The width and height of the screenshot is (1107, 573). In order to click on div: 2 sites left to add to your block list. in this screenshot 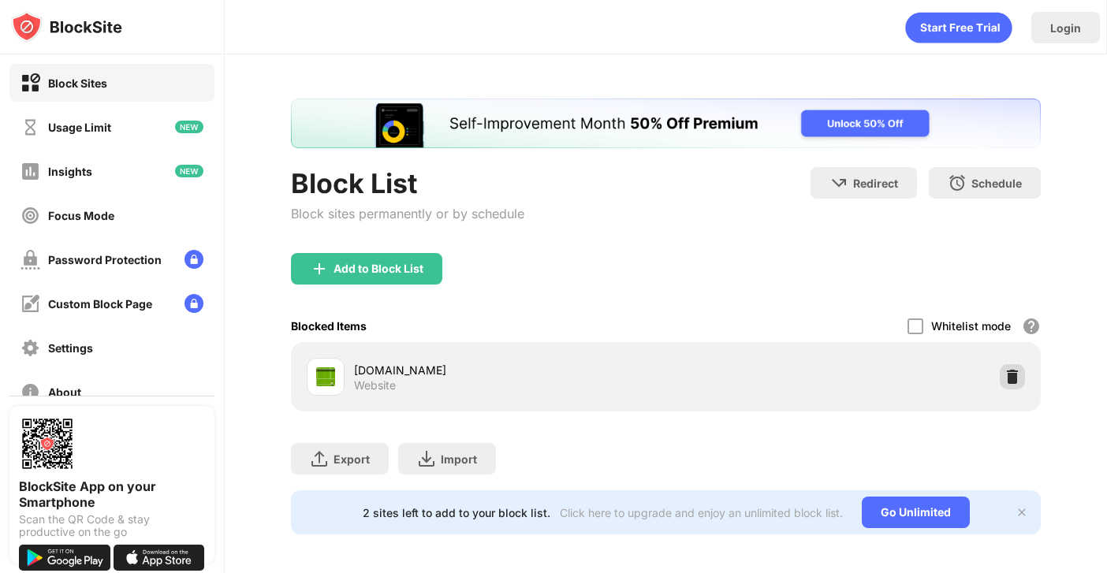, I will do `click(456, 512)`.